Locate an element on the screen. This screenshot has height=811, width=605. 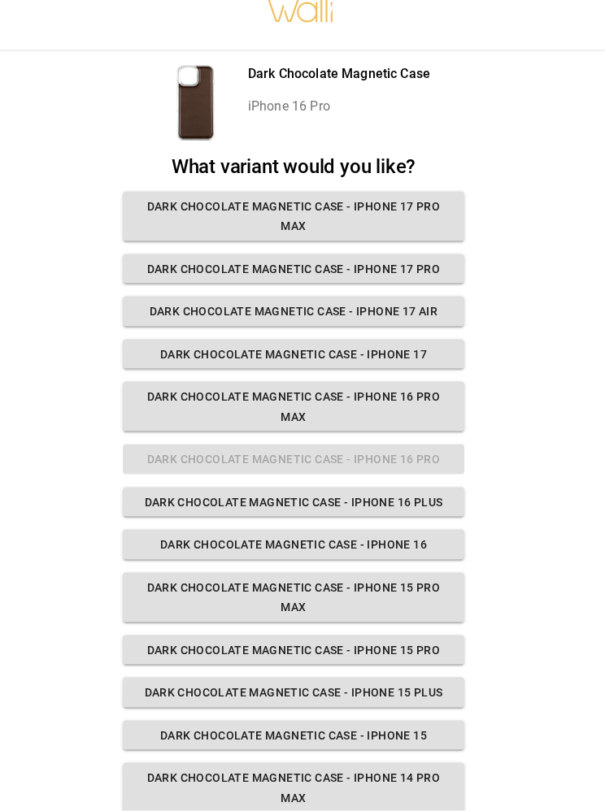
button: Dark Chocolate Magnetic Case - iPhone 15 is located at coordinates (293, 735).